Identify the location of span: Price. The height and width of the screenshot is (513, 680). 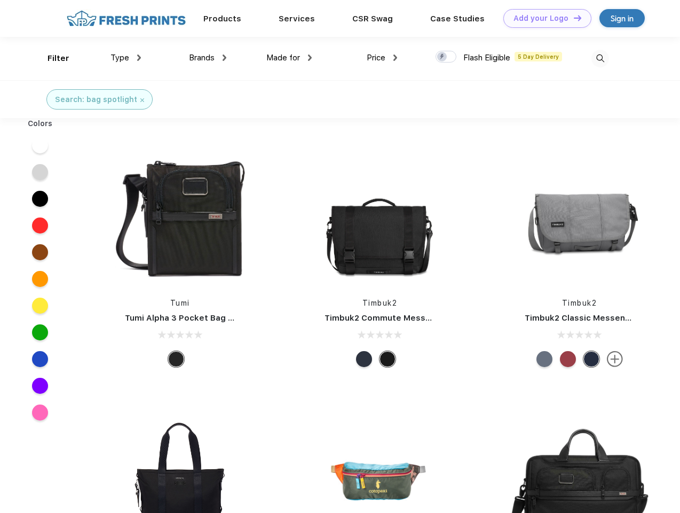
(376, 58).